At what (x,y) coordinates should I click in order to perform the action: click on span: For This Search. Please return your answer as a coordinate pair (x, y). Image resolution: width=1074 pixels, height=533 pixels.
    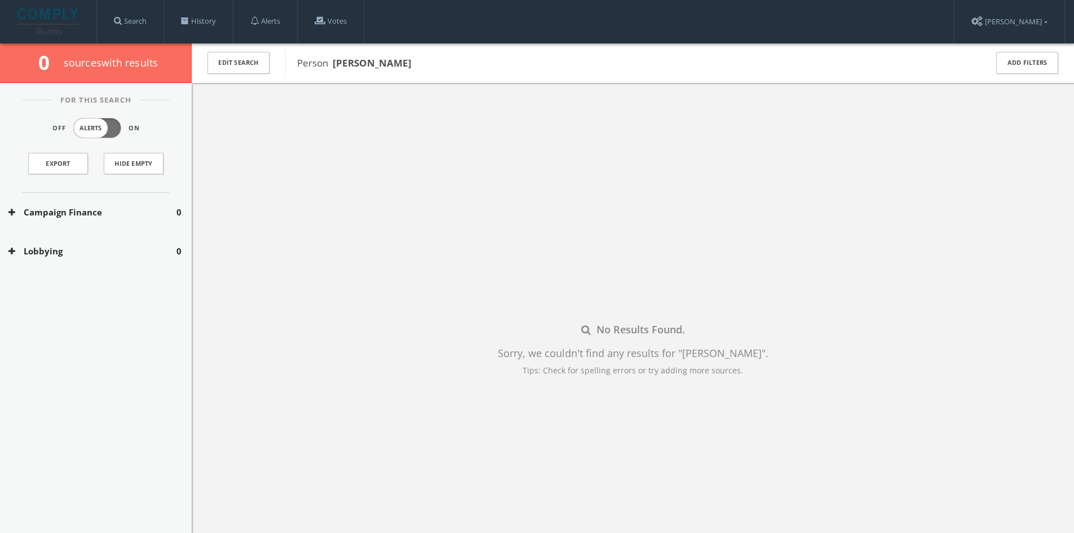
    Looking at the image, I should click on (96, 100).